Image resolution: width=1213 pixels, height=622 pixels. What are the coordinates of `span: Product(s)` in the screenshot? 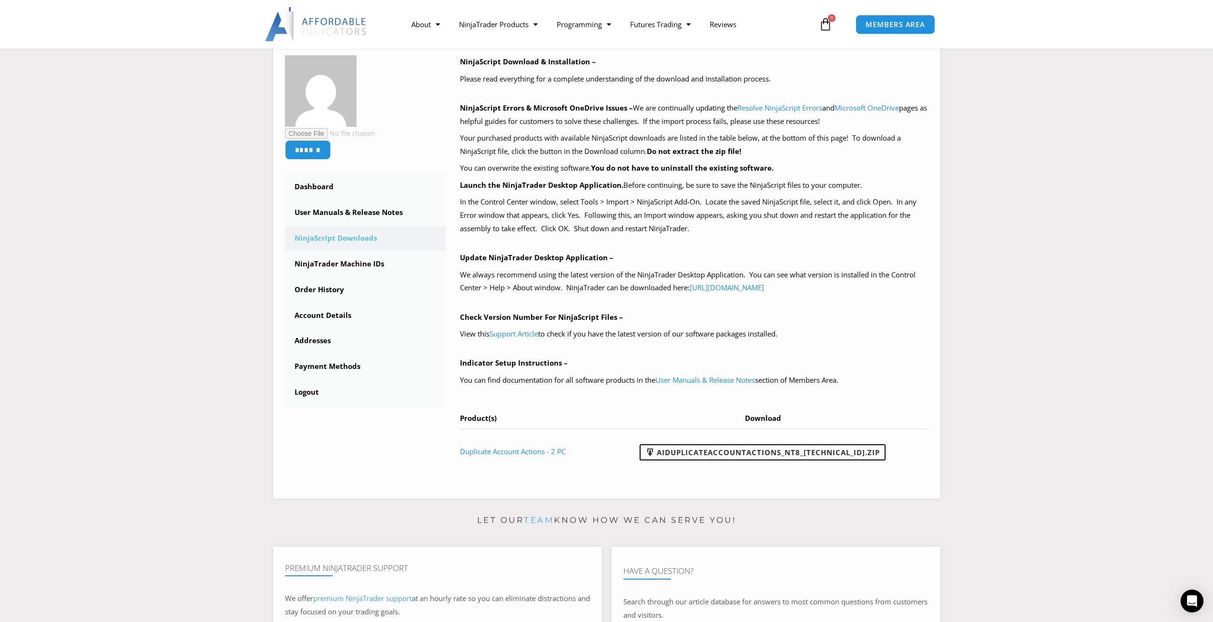 It's located at (478, 418).